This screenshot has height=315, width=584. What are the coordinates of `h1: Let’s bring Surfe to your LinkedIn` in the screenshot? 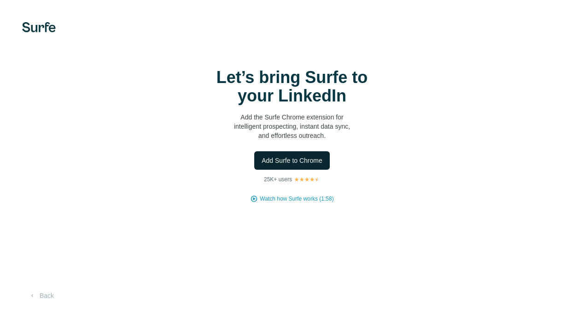 It's located at (292, 87).